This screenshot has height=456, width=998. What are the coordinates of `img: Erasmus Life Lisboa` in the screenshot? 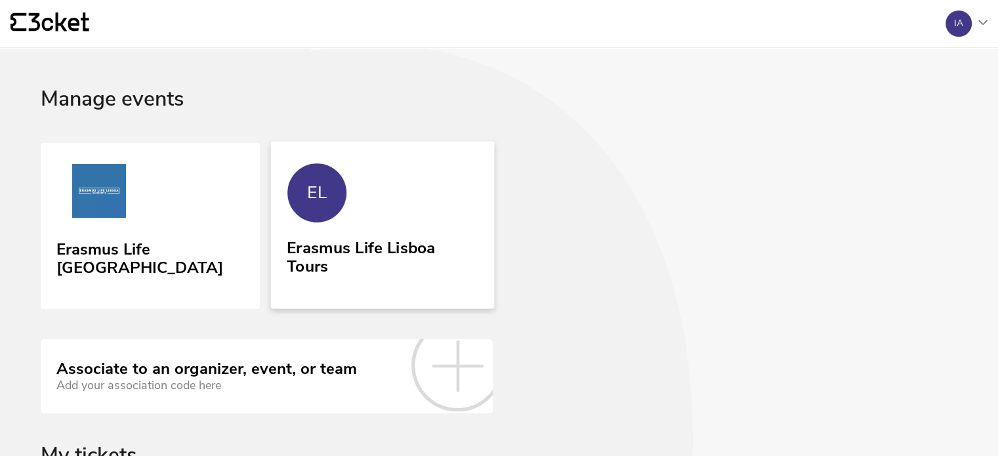 It's located at (99, 194).